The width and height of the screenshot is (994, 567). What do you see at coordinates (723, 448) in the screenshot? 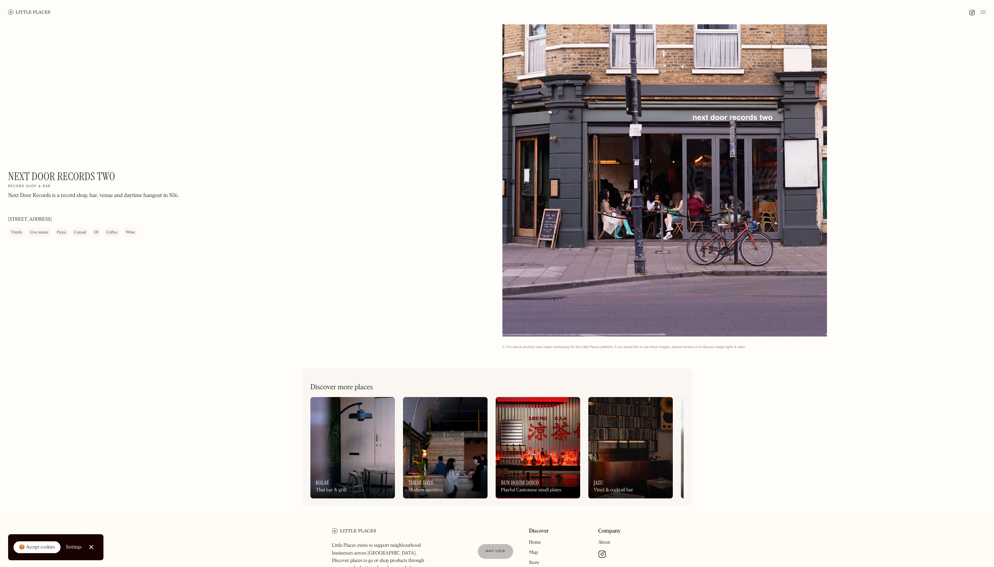
I see `a: On Our RadarForza WineRooftop bar & snack spot` at bounding box center [723, 448].